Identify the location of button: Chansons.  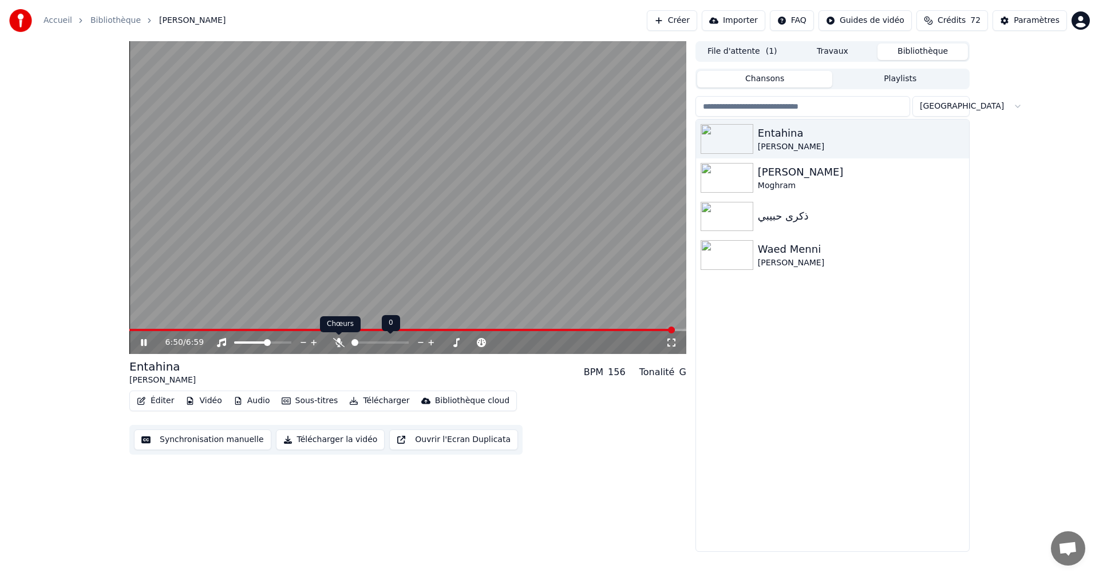
(764, 79).